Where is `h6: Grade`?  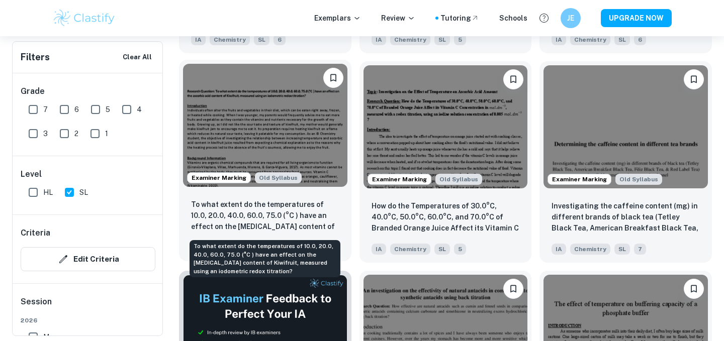
h6: Grade is located at coordinates (88, 92).